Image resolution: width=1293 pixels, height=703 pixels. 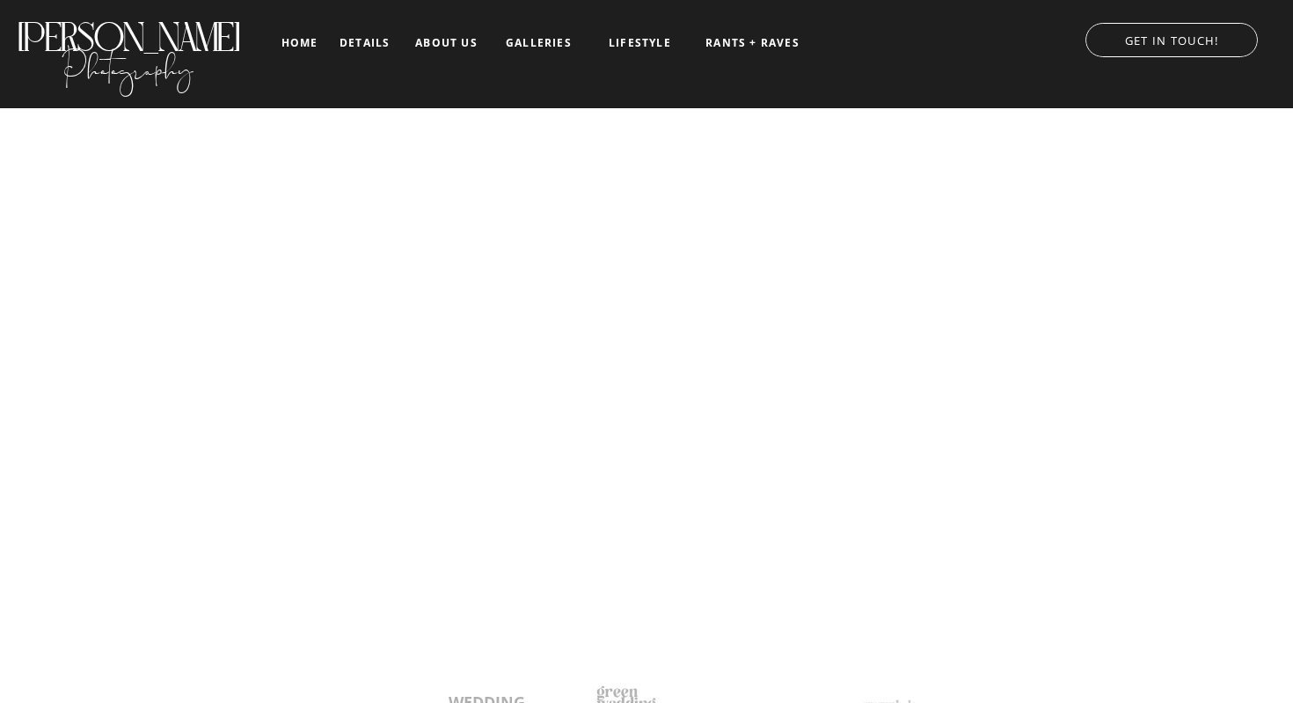 What do you see at coordinates (299, 42) in the screenshot?
I see `nav: home` at bounding box center [299, 42].